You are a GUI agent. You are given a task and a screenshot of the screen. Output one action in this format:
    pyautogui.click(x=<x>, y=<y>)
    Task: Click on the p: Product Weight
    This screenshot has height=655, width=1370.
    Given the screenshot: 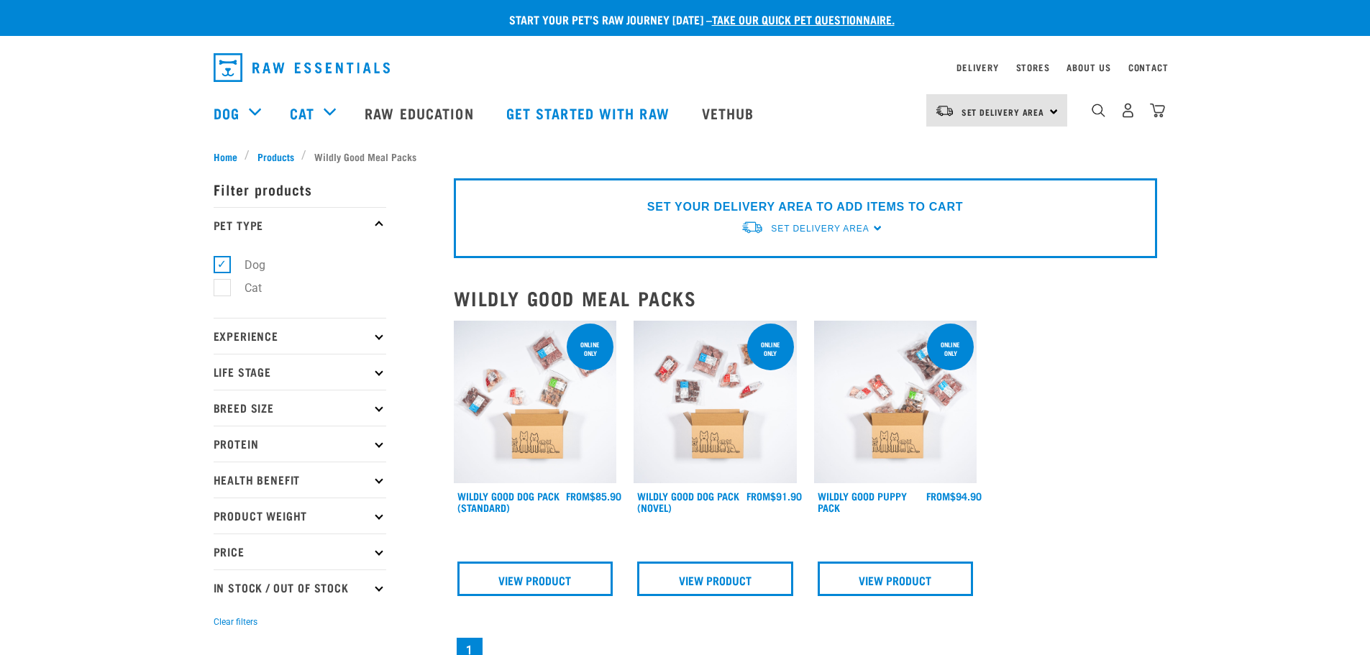 What is the action you would take?
    pyautogui.click(x=300, y=515)
    